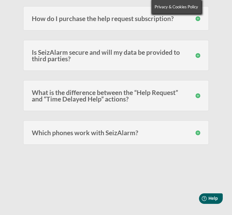  Describe the element at coordinates (116, 132) in the screenshot. I see `h3: Which phones work with SeizAlarm?` at that location.